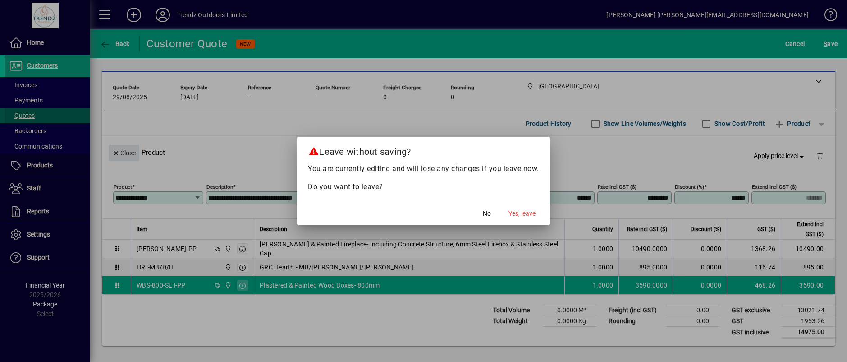  I want to click on p: You are currently editing and will lose any changes if you leave now., so click(423, 169).